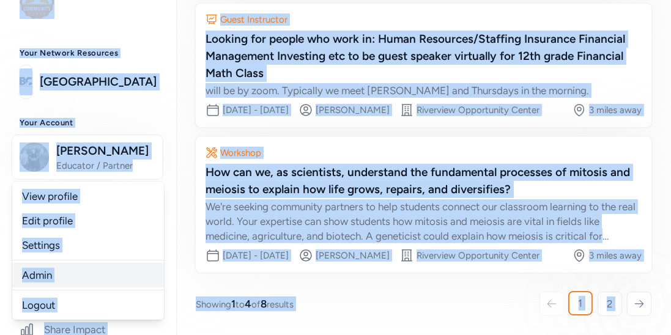 The width and height of the screenshot is (671, 335). Describe the element at coordinates (88, 196) in the screenshot. I see `a: View profile` at that location.